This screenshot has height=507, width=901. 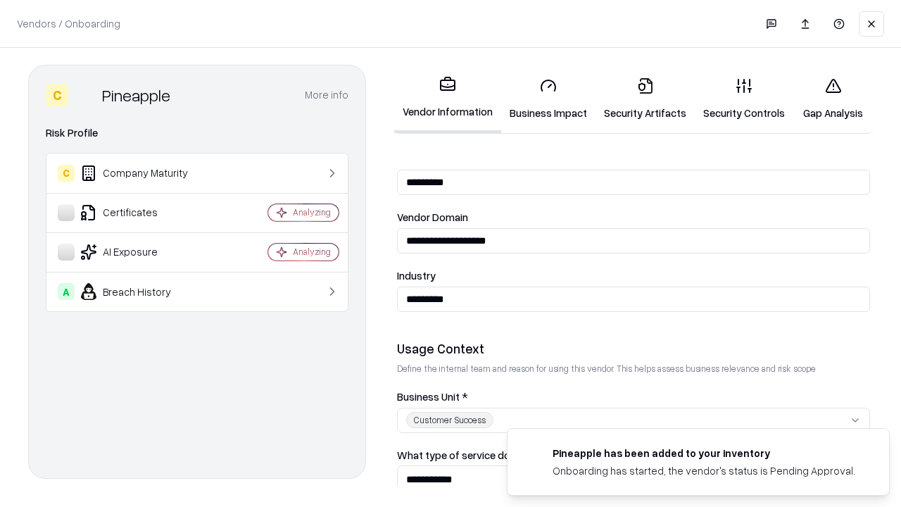 I want to click on p: Define the internal team and reason for using this vendor. This helps assess business relevance a..., so click(x=633, y=368).